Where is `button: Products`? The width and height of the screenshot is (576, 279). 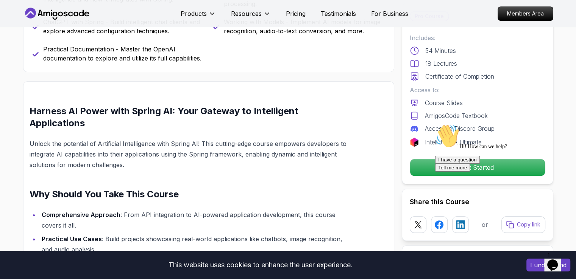 button: Products is located at coordinates (198, 17).